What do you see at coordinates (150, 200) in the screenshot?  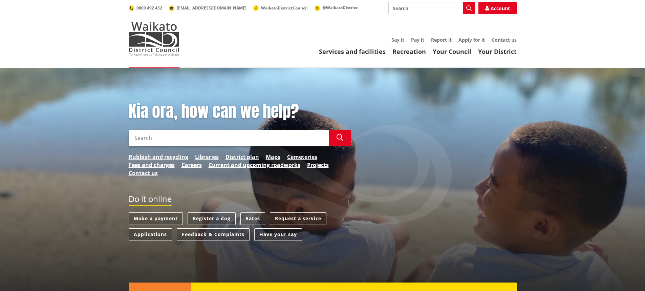 I see `h2: Do it online` at bounding box center [150, 200].